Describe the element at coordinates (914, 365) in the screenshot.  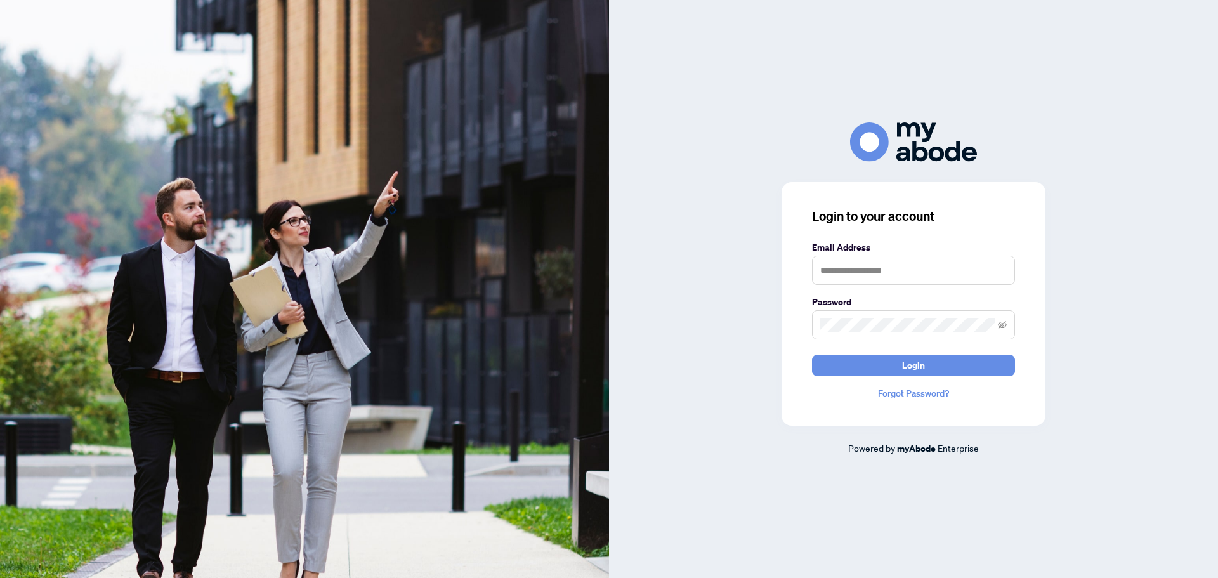
I see `button: Login` at that location.